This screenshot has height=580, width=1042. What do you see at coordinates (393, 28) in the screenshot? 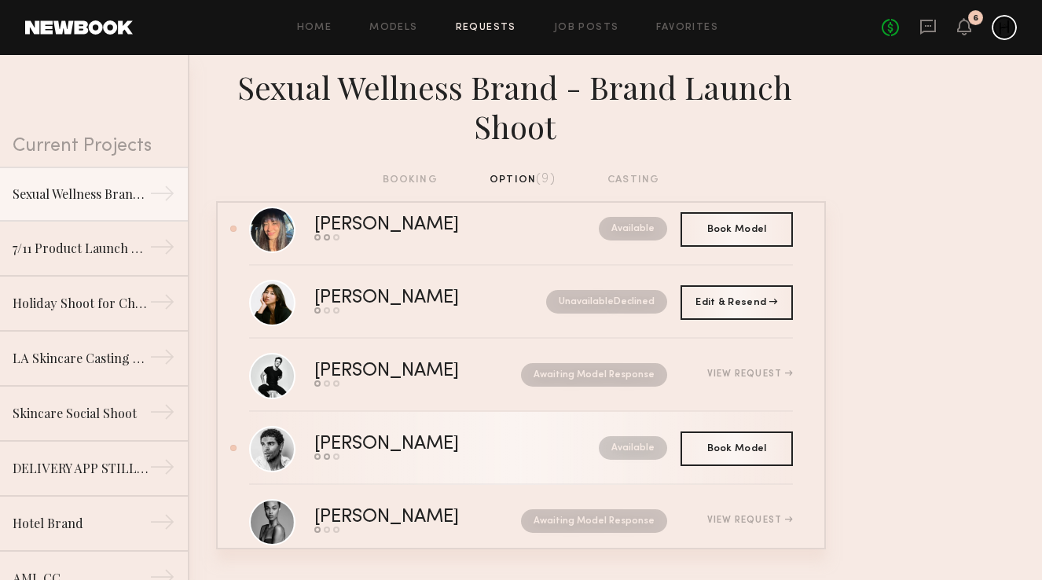
I see `a: Models` at bounding box center [393, 28].